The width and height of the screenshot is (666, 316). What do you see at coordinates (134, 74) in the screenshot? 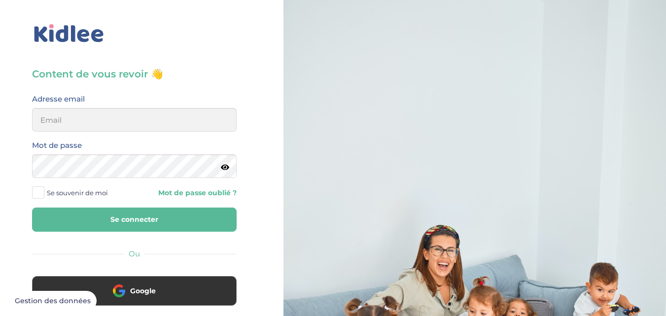
I see `h3: Content de vous revoir 👋` at bounding box center [134, 74].